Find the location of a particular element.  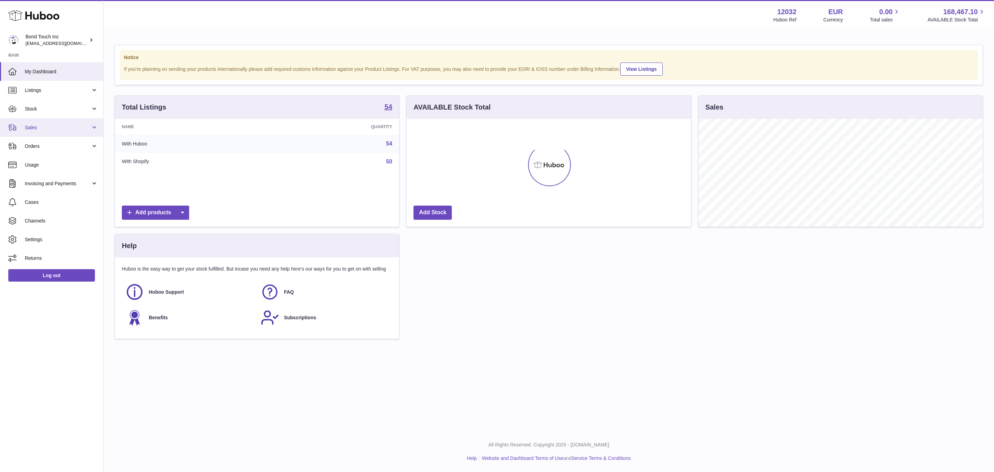

li: and is located at coordinates (555, 458).